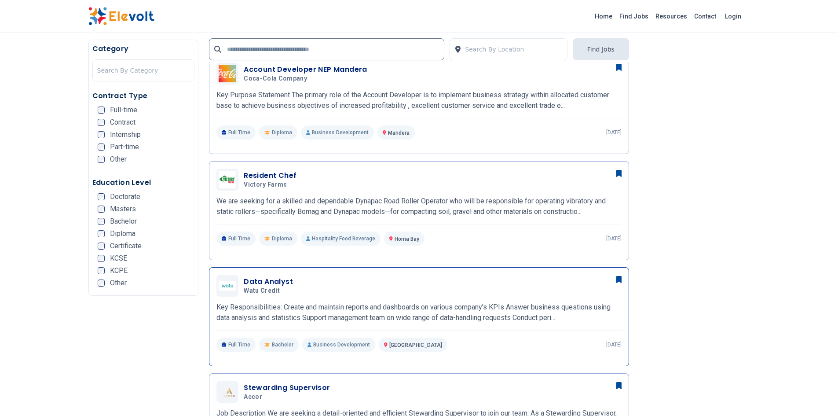  I want to click on span: Contract, so click(123, 122).